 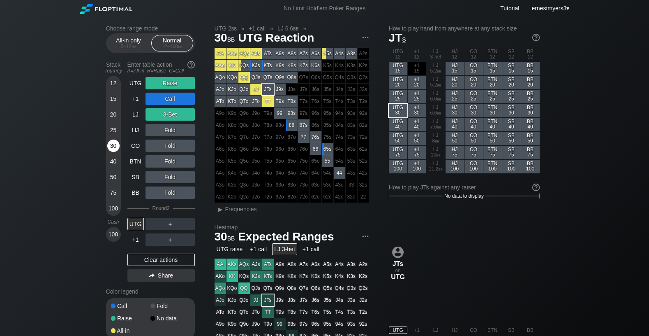 What do you see at coordinates (352, 53) in the screenshot?
I see `div: A3s` at bounding box center [352, 53].